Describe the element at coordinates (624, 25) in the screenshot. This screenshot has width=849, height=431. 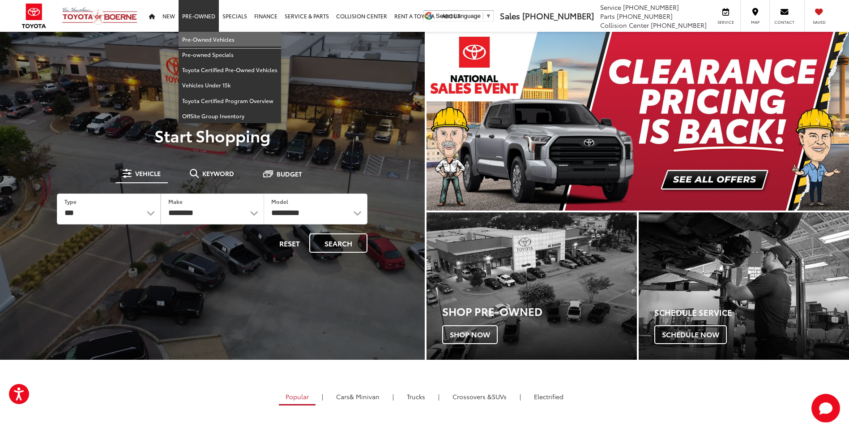
I see `span: Collision Center` at that location.